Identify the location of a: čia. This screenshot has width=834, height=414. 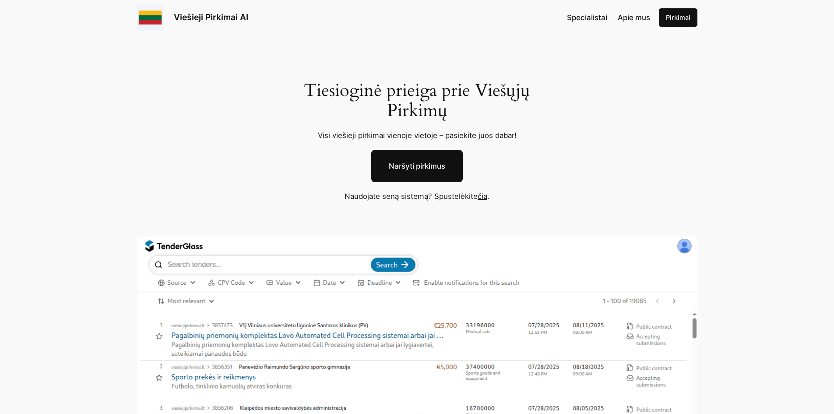
(482, 196).